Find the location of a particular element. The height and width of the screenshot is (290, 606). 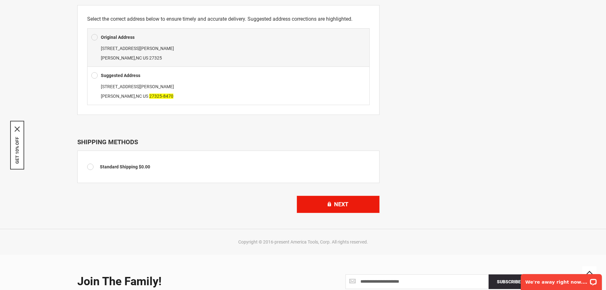

span: 27325 is located at coordinates (156, 58).